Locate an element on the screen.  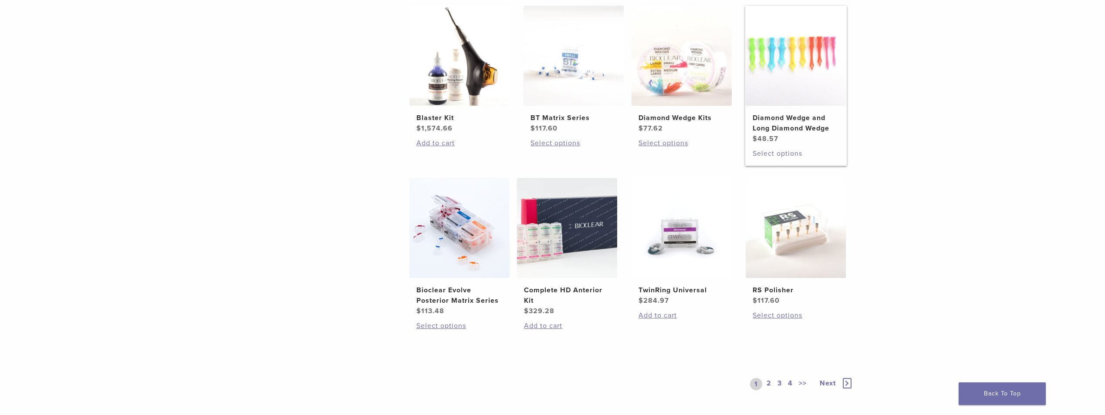
img: TwinRing Universal is located at coordinates (681, 228).